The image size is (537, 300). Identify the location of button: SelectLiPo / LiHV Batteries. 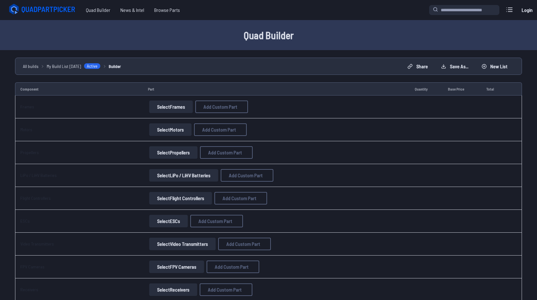
(184, 175).